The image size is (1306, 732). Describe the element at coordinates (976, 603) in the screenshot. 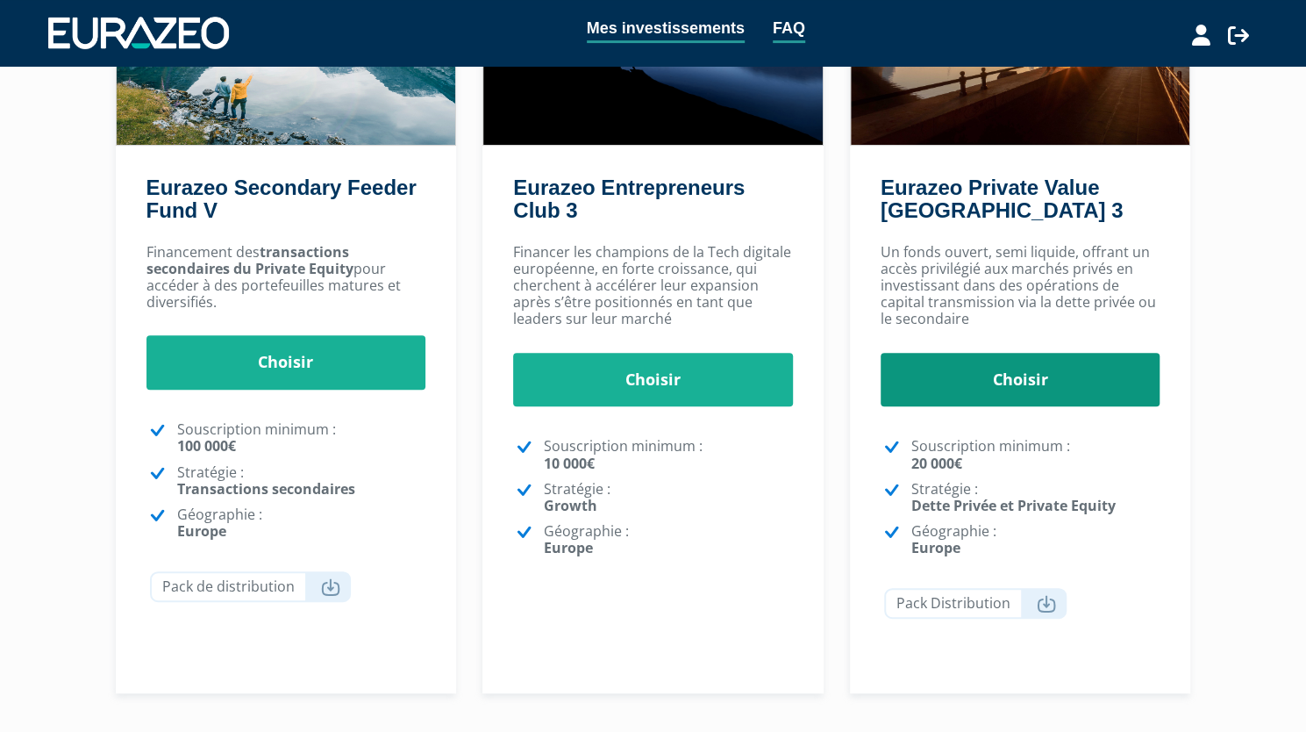

I see `a: Pack Distribution` at that location.